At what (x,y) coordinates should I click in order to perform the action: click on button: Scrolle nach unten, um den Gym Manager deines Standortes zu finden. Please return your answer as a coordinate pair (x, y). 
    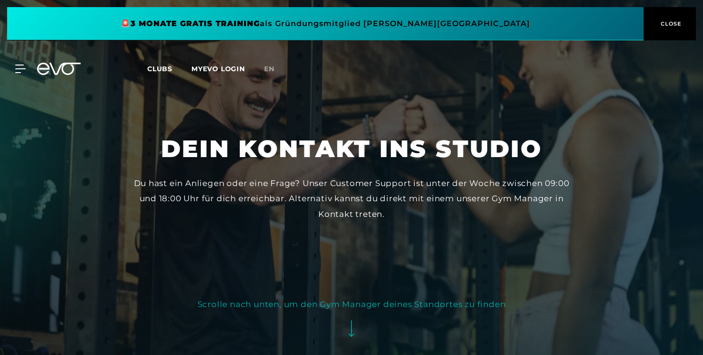
    Looking at the image, I should click on (352, 321).